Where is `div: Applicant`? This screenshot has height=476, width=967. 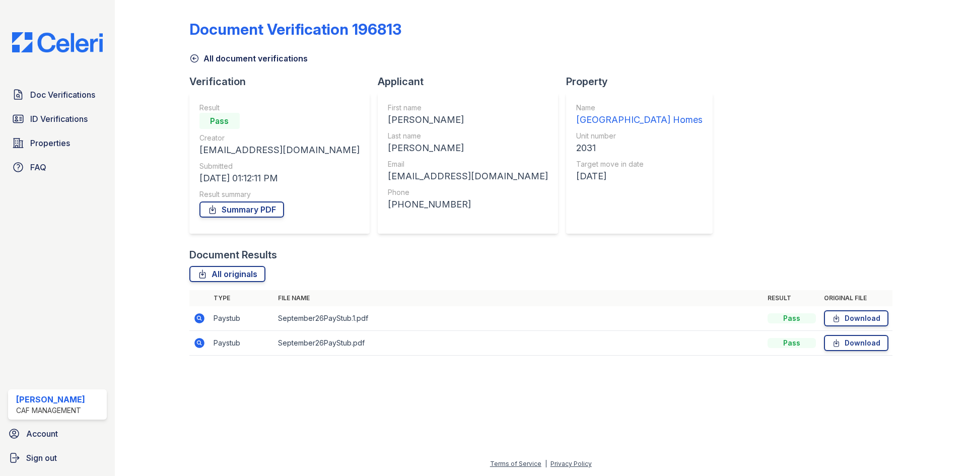 div: Applicant is located at coordinates (472, 82).